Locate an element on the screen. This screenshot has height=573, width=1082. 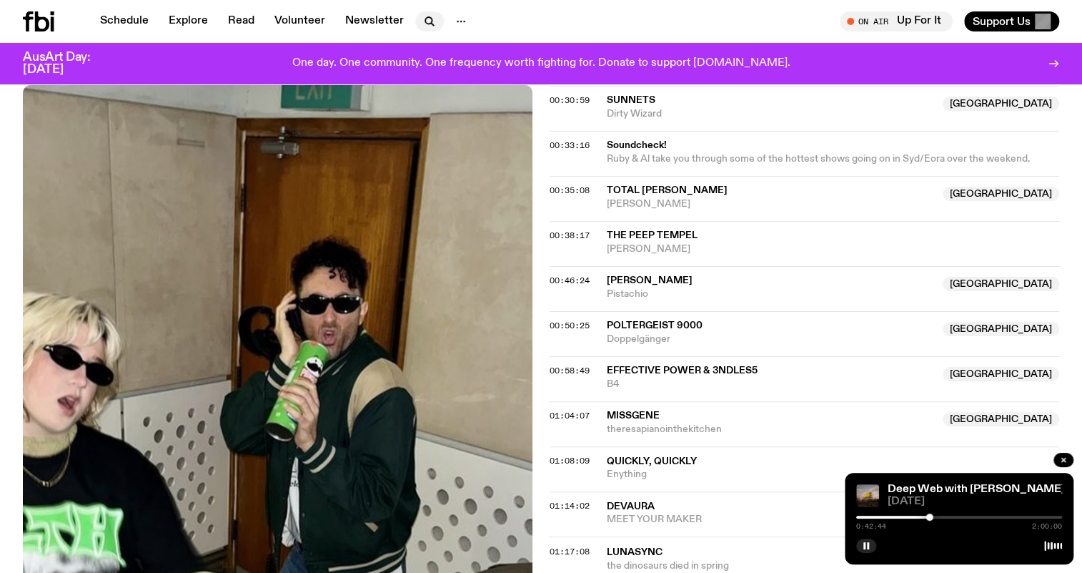
span: Enything is located at coordinates (833, 474).